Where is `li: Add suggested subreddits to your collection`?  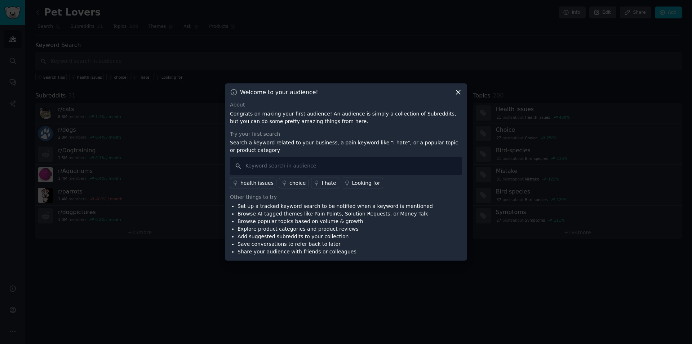 li: Add suggested subreddits to your collection is located at coordinates (335, 236).